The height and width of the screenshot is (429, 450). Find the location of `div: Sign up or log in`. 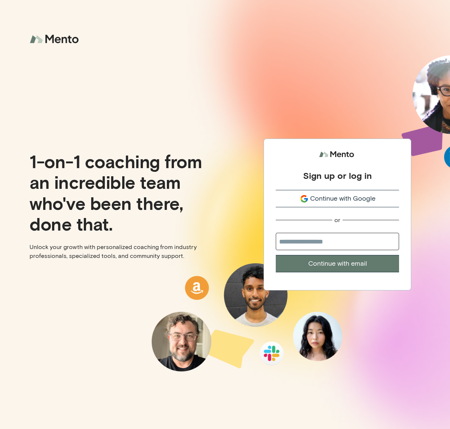

div: Sign up or log in is located at coordinates (337, 175).